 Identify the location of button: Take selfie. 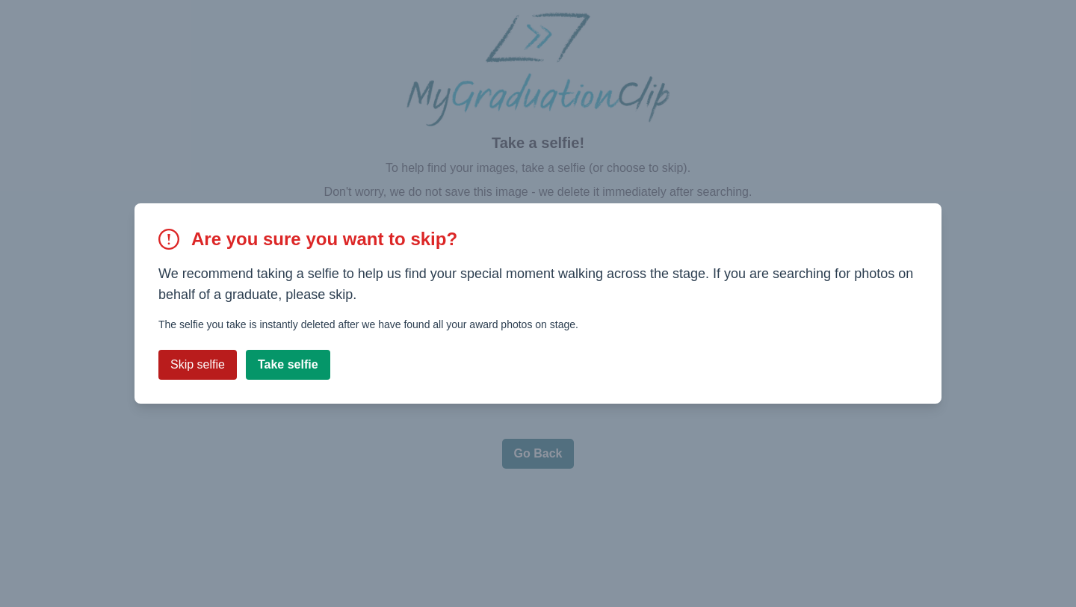
(288, 365).